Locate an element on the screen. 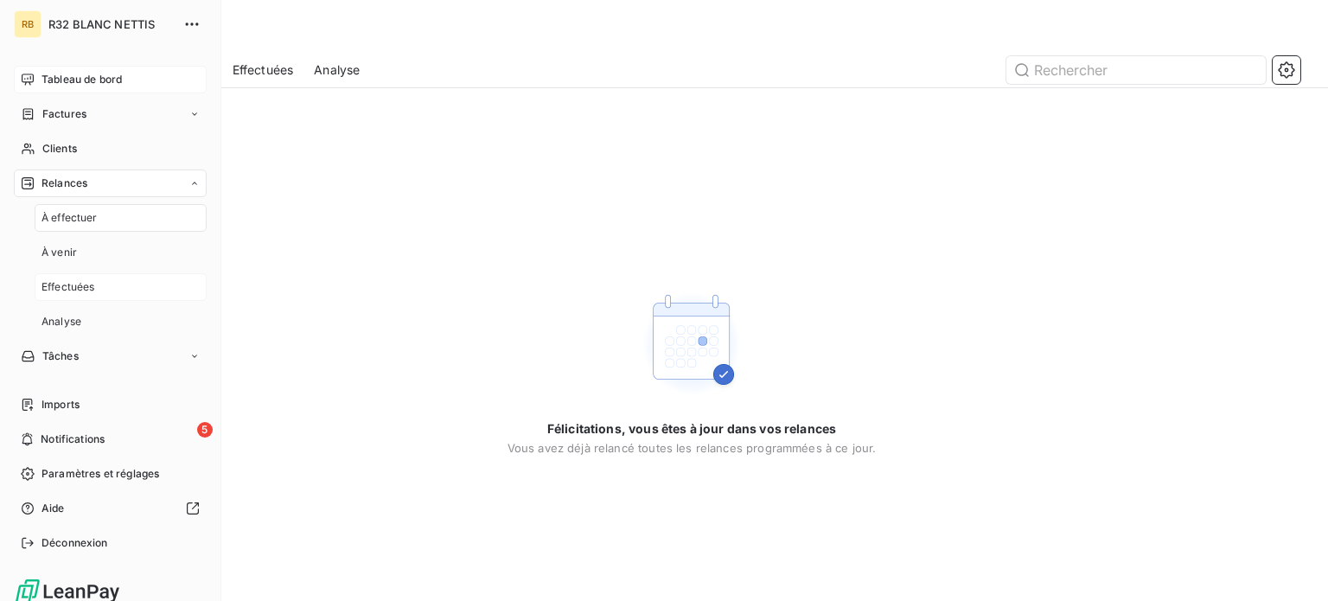 The width and height of the screenshot is (1328, 601). span: Tâches is located at coordinates (61, 356).